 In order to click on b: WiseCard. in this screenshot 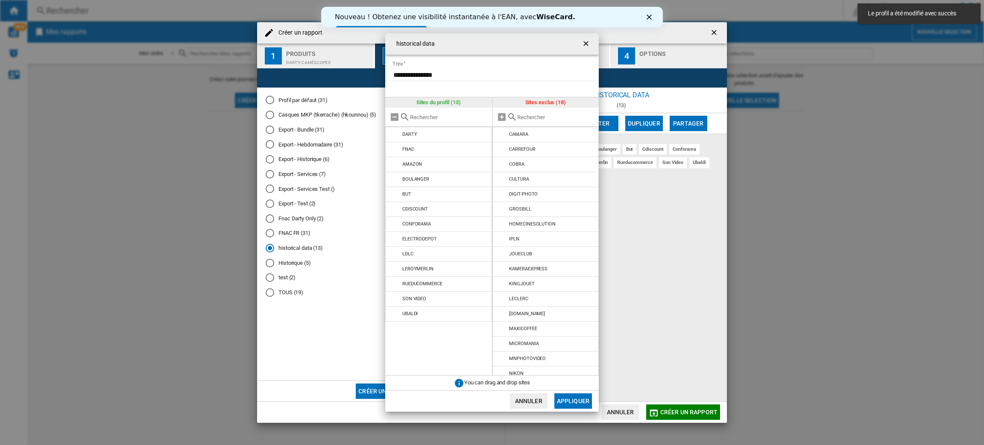, I will do `click(235, 10)`.